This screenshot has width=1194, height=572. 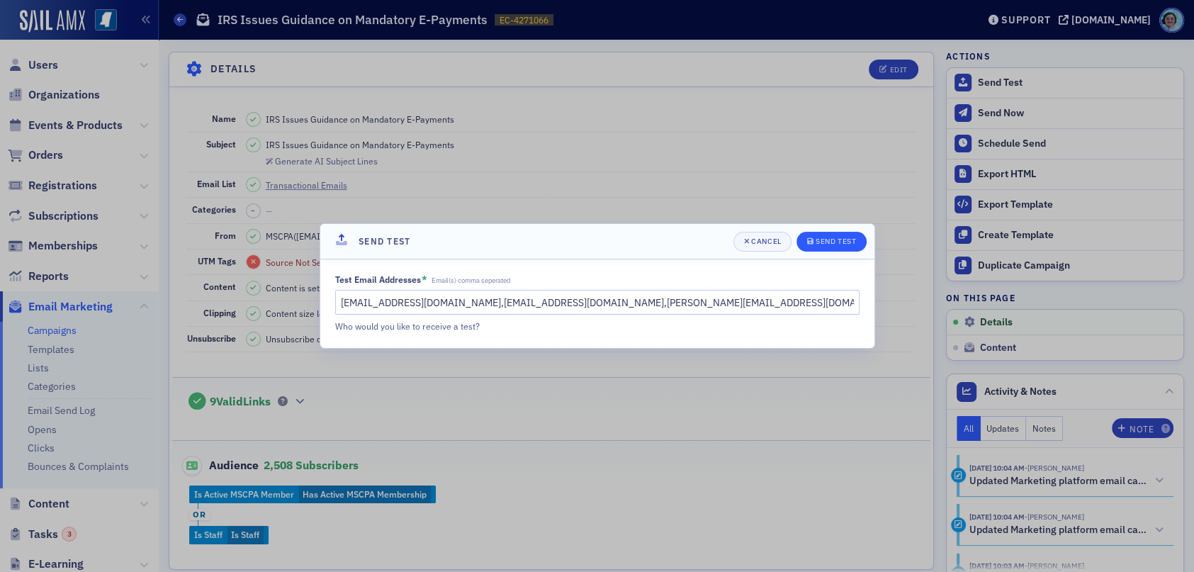 What do you see at coordinates (835, 241) in the screenshot?
I see `div: Send Test` at bounding box center [835, 241].